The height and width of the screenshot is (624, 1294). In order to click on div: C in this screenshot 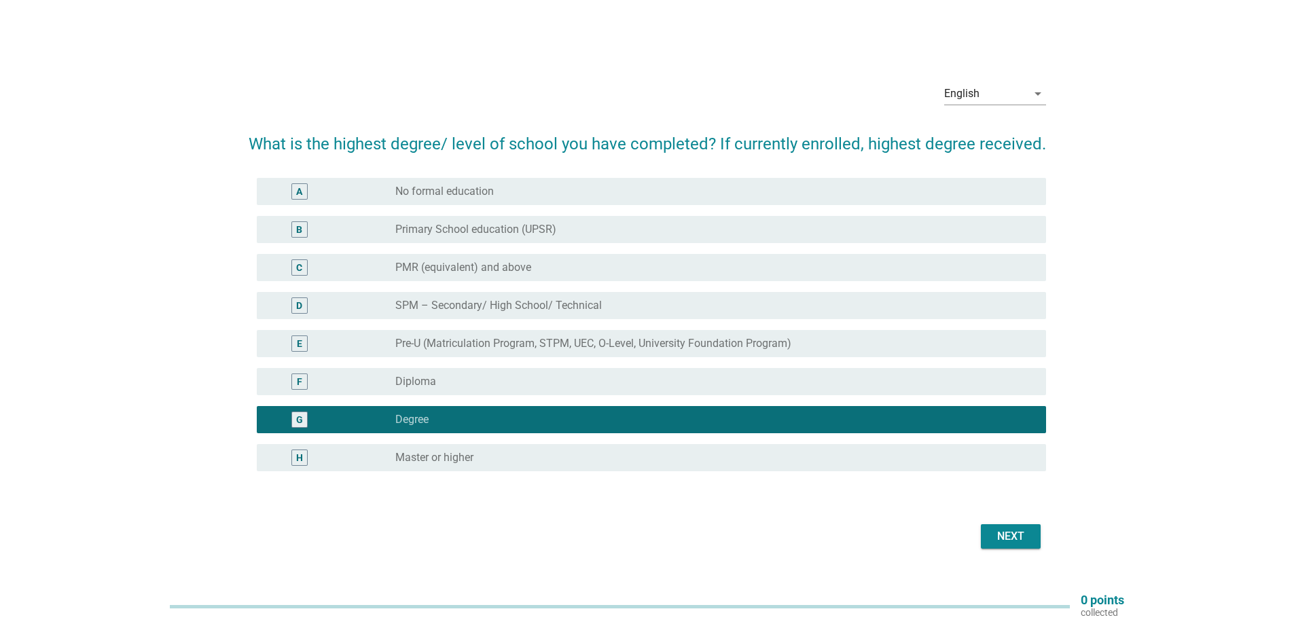, I will do `click(299, 267)`.